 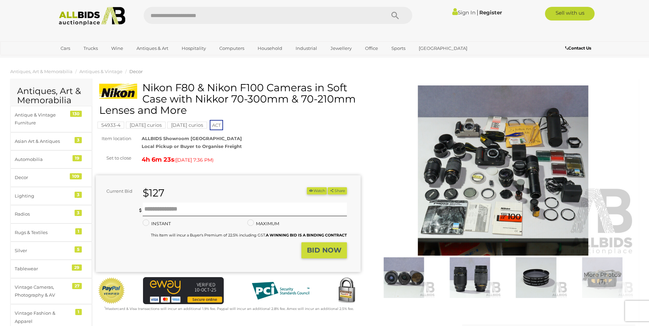 What do you see at coordinates (43, 196) in the screenshot?
I see `div: Lighting` at bounding box center [43, 196].